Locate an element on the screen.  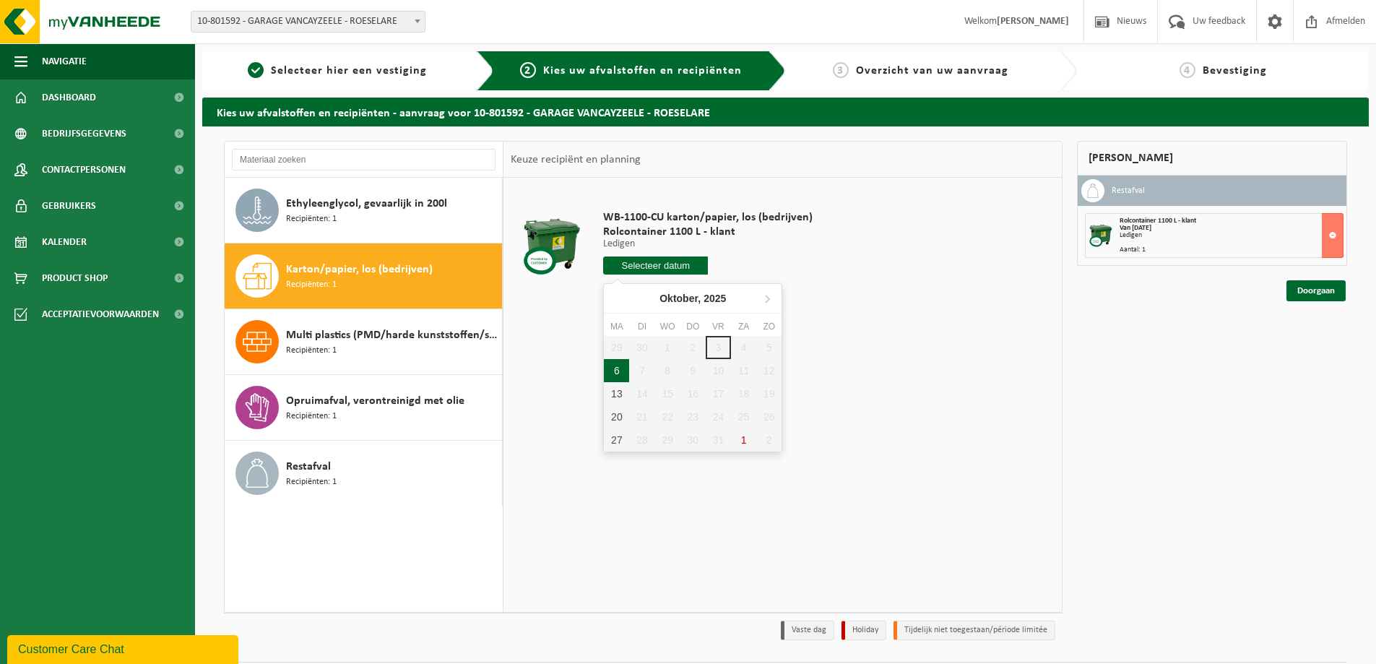
span: Dashboard is located at coordinates (69, 98).